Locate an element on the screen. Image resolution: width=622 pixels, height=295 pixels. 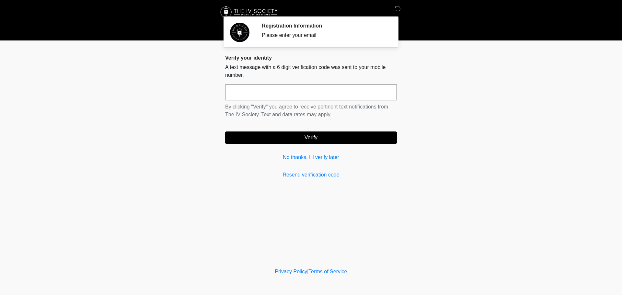
a: Resend verification code is located at coordinates (311, 175).